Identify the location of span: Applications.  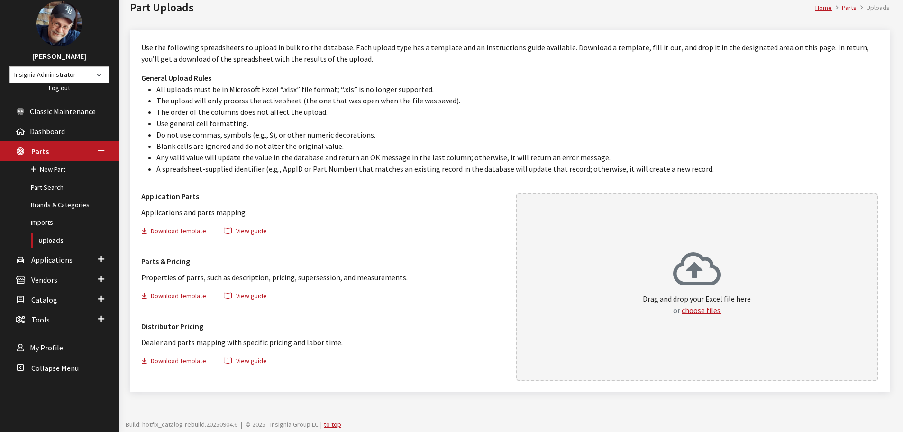
(52, 260).